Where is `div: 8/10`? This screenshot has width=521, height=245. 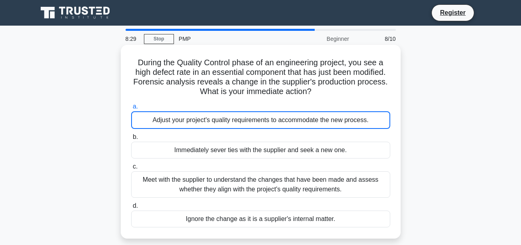 div: 8/10 is located at coordinates (377, 39).